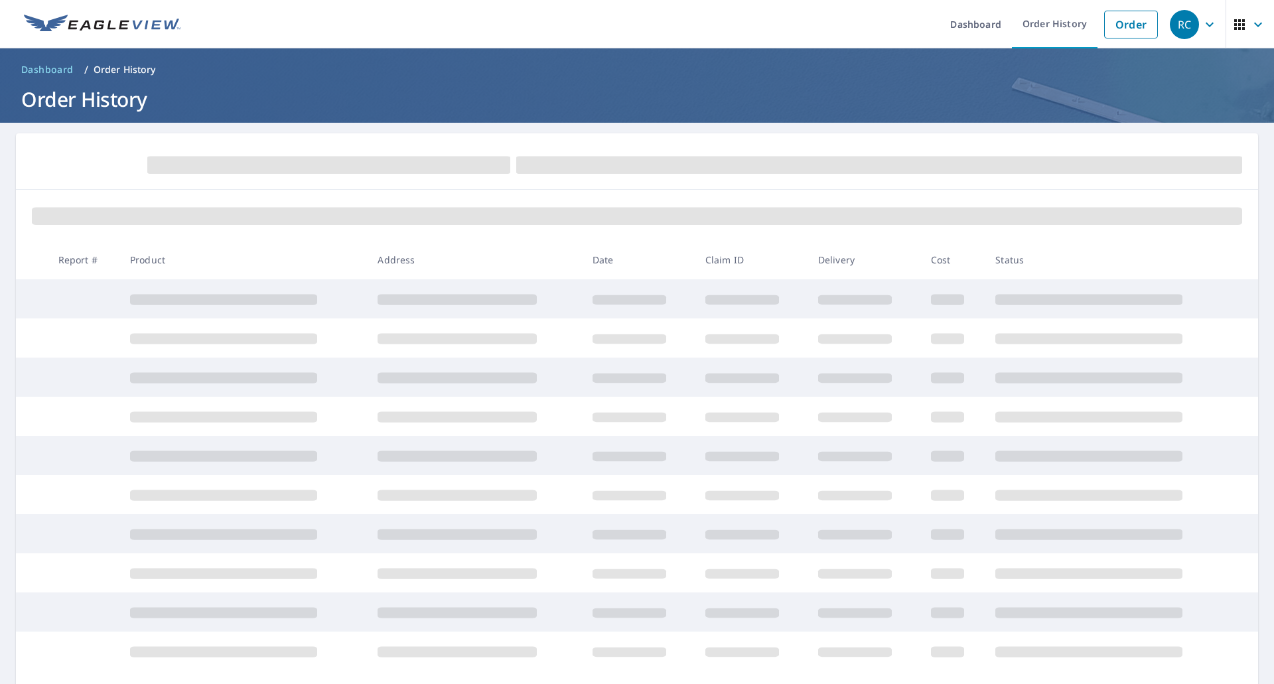 This screenshot has width=1274, height=684. What do you see at coordinates (84, 260) in the screenshot?
I see `th: Report #` at bounding box center [84, 260].